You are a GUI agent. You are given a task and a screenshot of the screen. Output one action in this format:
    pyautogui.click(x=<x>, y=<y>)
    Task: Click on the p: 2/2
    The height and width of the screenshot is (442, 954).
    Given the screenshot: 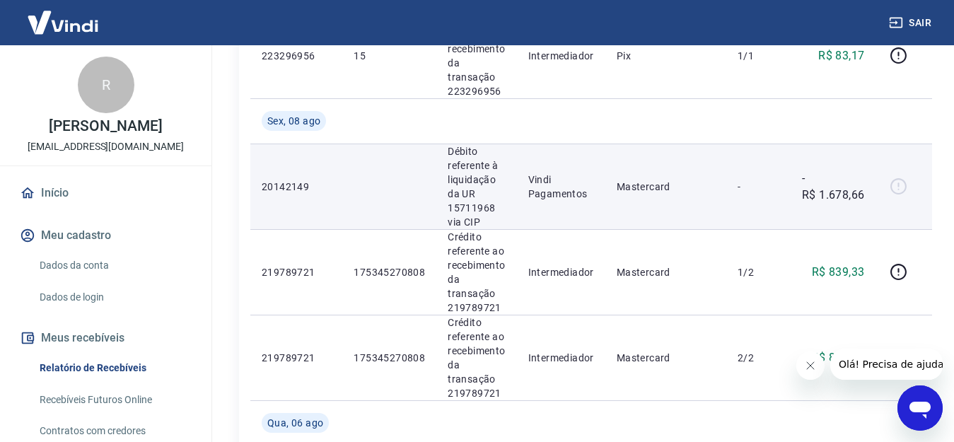 What is the action you would take?
    pyautogui.click(x=758, y=358)
    